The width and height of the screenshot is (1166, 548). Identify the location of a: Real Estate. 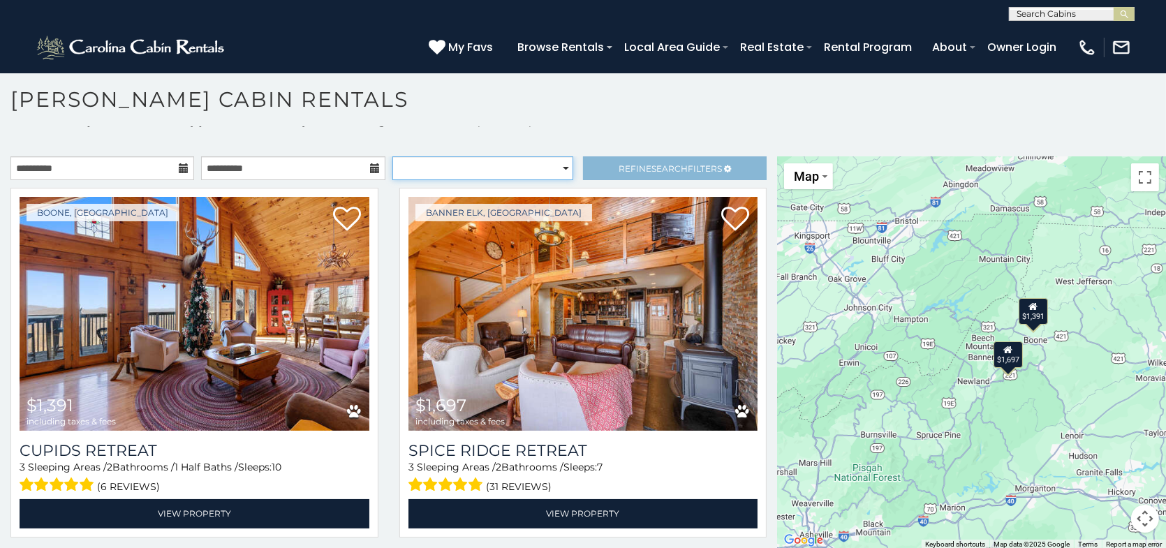
(771, 47).